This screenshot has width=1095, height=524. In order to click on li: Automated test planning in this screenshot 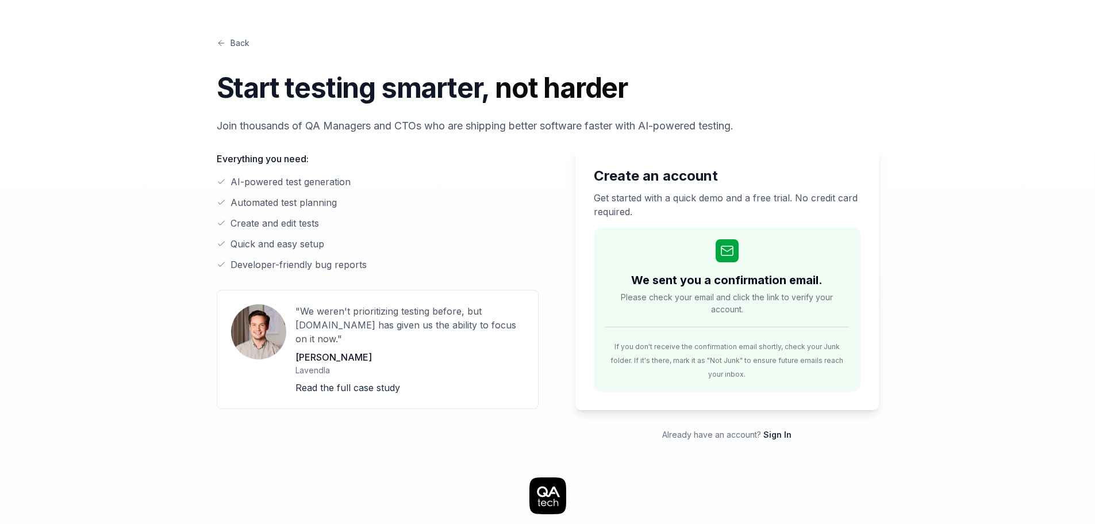, I will do `click(378, 202)`.